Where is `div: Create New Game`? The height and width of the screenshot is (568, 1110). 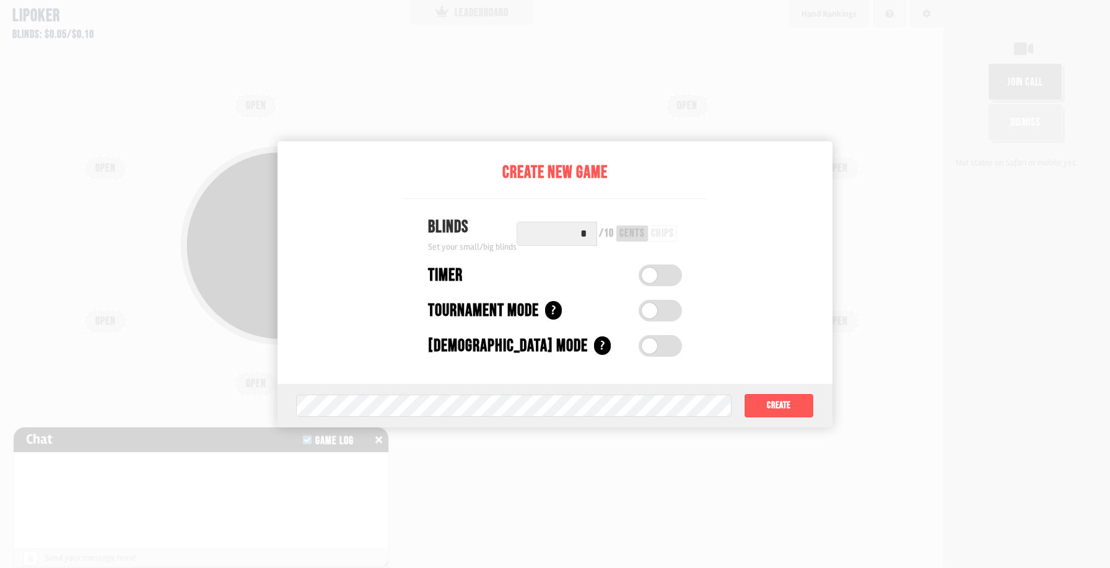
div: Create New Game is located at coordinates (555, 173).